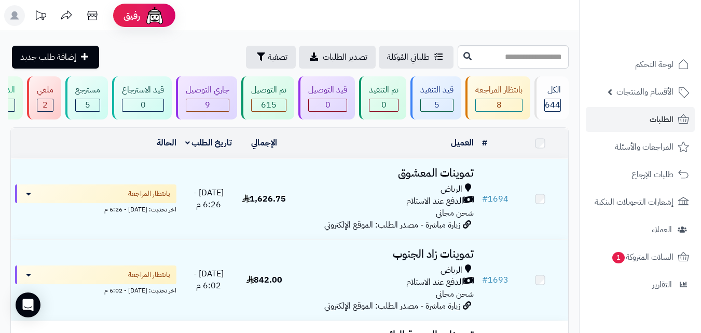  I want to click on span: لوحة التحكم, so click(654, 64).